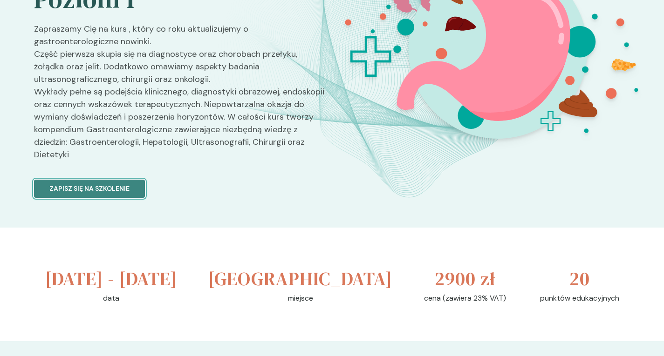 This screenshot has width=664, height=356. What do you see at coordinates (111, 299) in the screenshot?
I see `p: data` at bounding box center [111, 299].